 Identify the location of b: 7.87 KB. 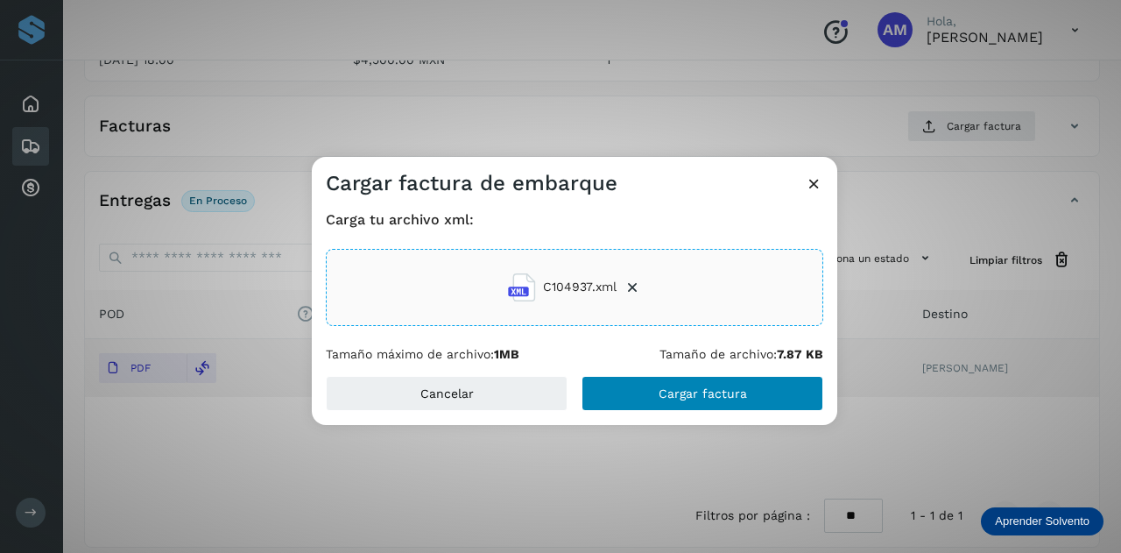
(800, 354).